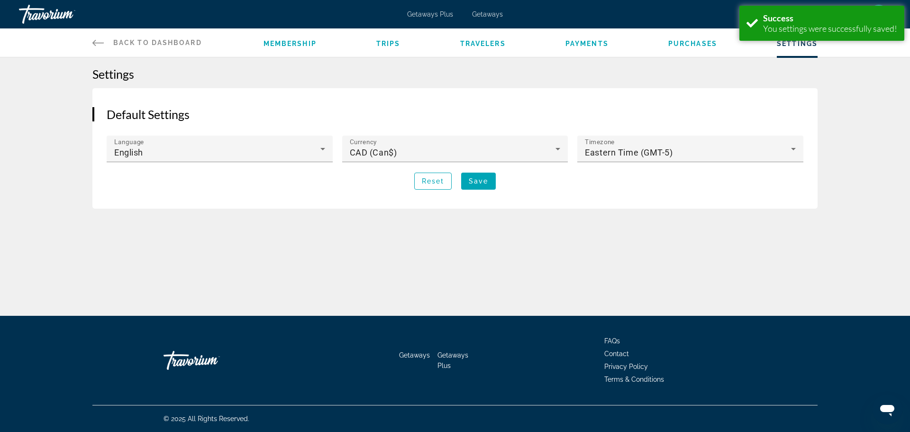  What do you see at coordinates (617, 354) in the screenshot?
I see `span: Contact` at bounding box center [617, 354].